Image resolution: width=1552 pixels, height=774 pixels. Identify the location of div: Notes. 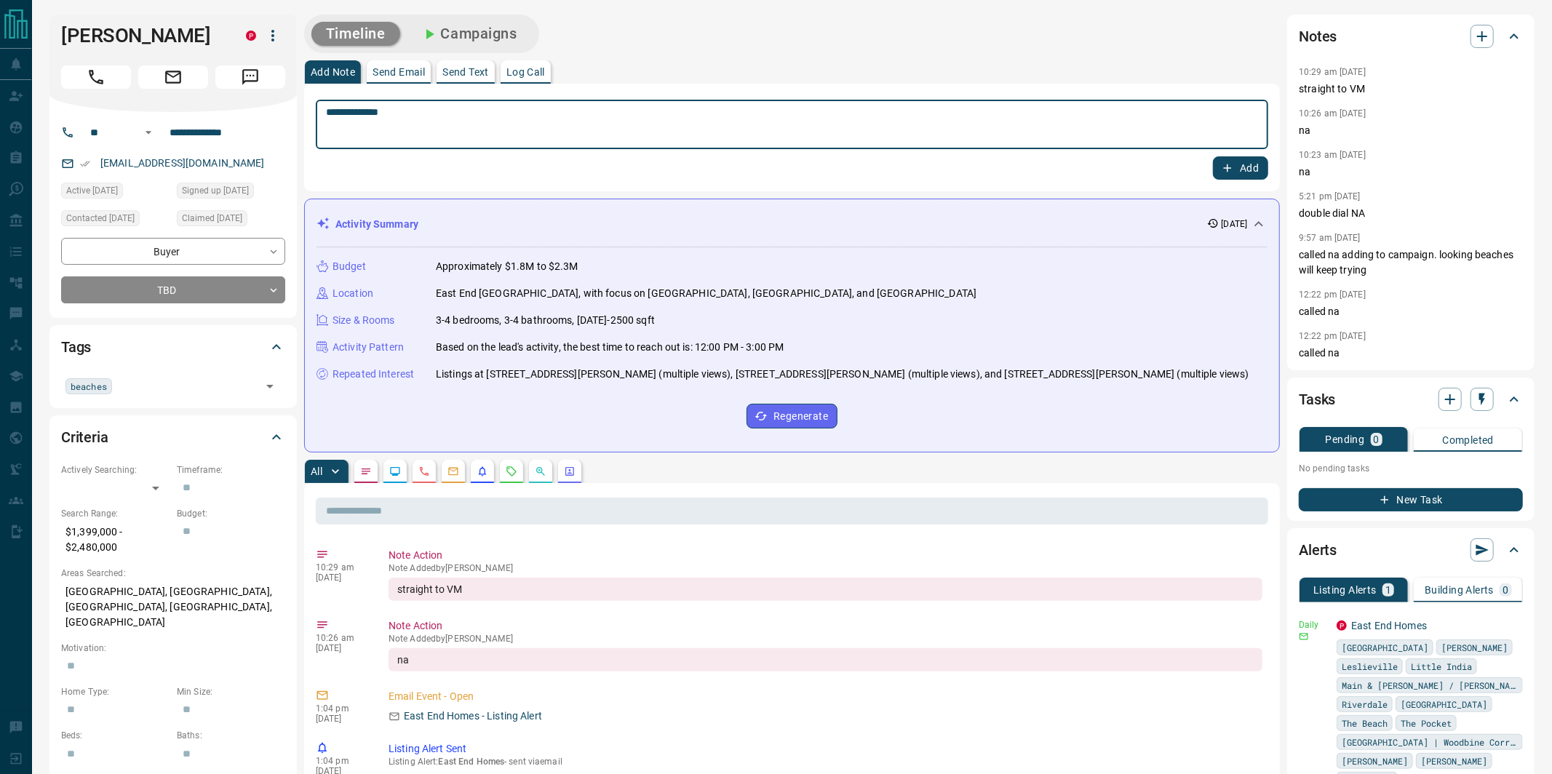
(1411, 36).